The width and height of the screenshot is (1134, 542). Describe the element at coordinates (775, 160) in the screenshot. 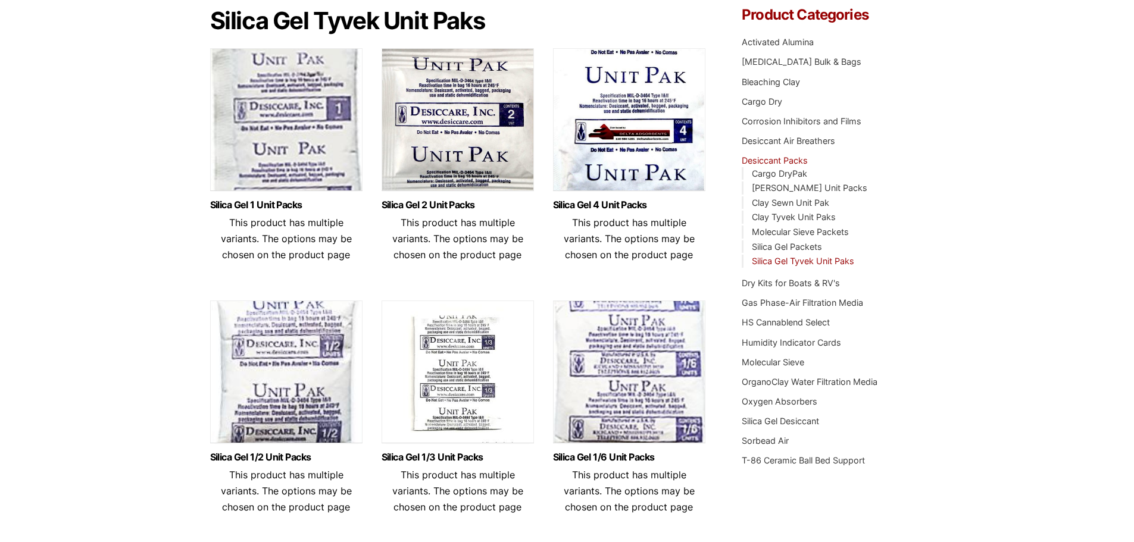

I see `a: Desiccant Packs` at that location.